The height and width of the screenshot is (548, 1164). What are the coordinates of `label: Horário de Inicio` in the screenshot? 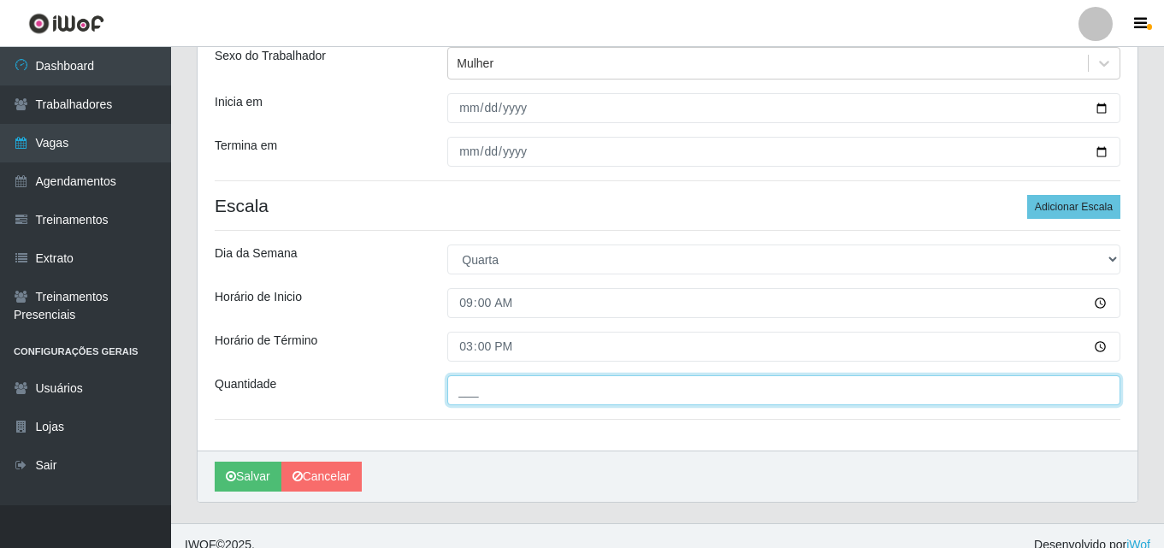 It's located at (258, 297).